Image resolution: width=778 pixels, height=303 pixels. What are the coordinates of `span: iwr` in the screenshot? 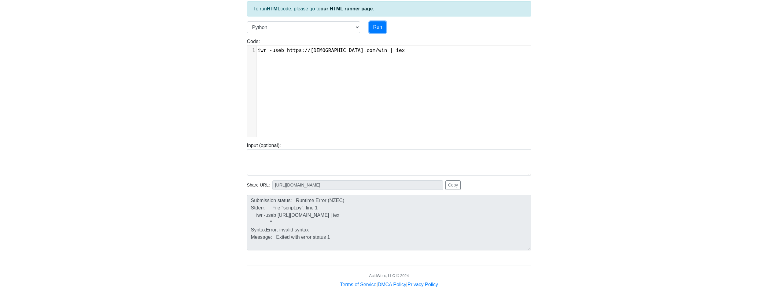 It's located at (262, 50).